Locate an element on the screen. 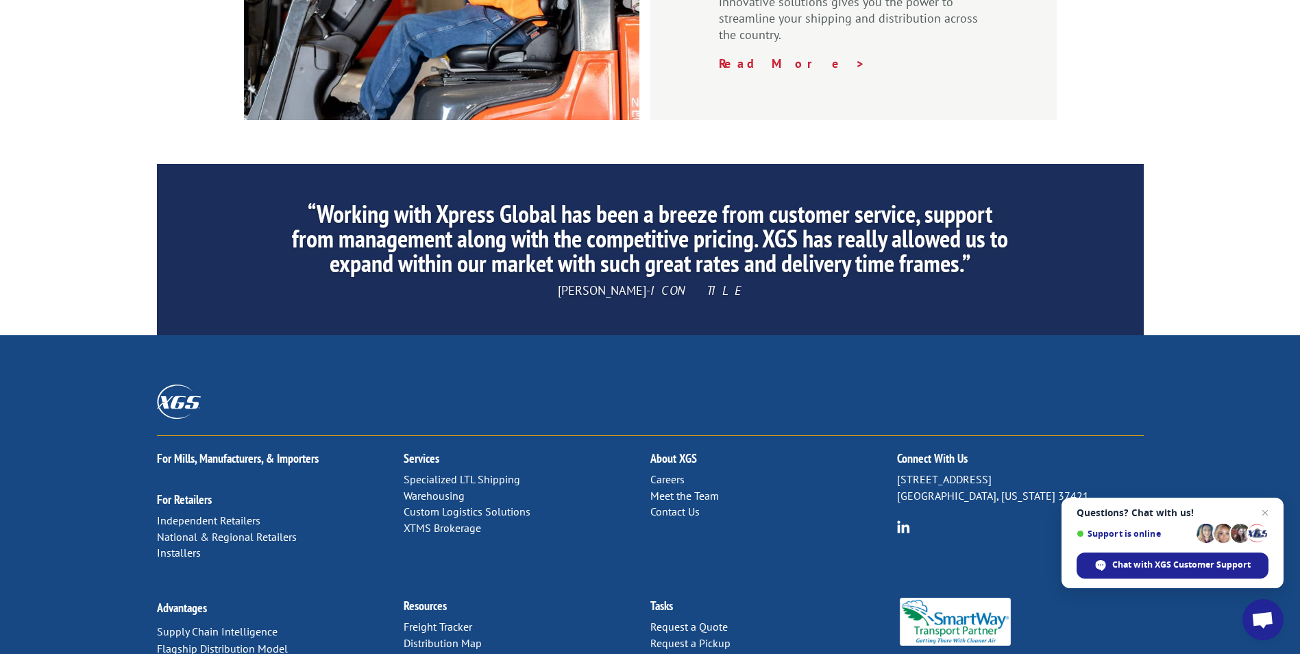 The height and width of the screenshot is (654, 1300). a: Warehousing is located at coordinates (434, 495).